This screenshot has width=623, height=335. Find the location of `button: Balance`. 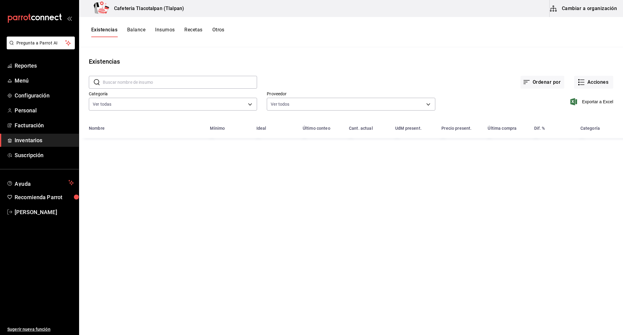

button: Balance is located at coordinates (136, 32).